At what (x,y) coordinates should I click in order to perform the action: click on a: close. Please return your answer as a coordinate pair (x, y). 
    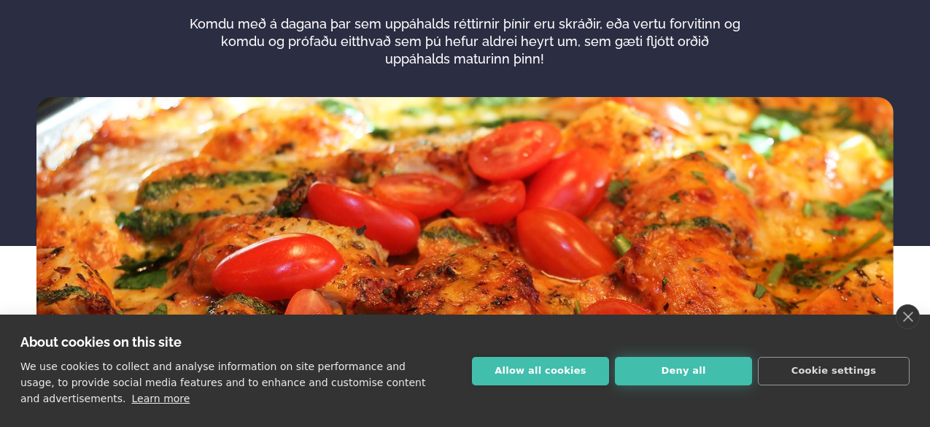
    Looking at the image, I should click on (908, 317).